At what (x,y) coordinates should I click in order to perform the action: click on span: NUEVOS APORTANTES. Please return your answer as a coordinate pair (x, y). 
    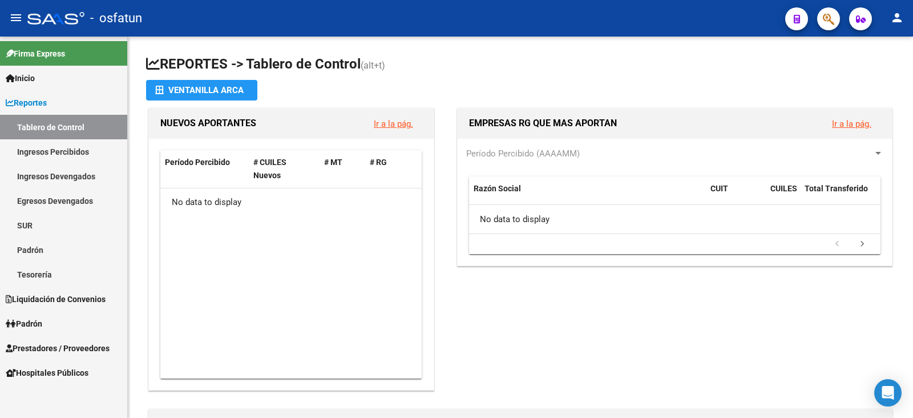
    Looking at the image, I should click on (208, 123).